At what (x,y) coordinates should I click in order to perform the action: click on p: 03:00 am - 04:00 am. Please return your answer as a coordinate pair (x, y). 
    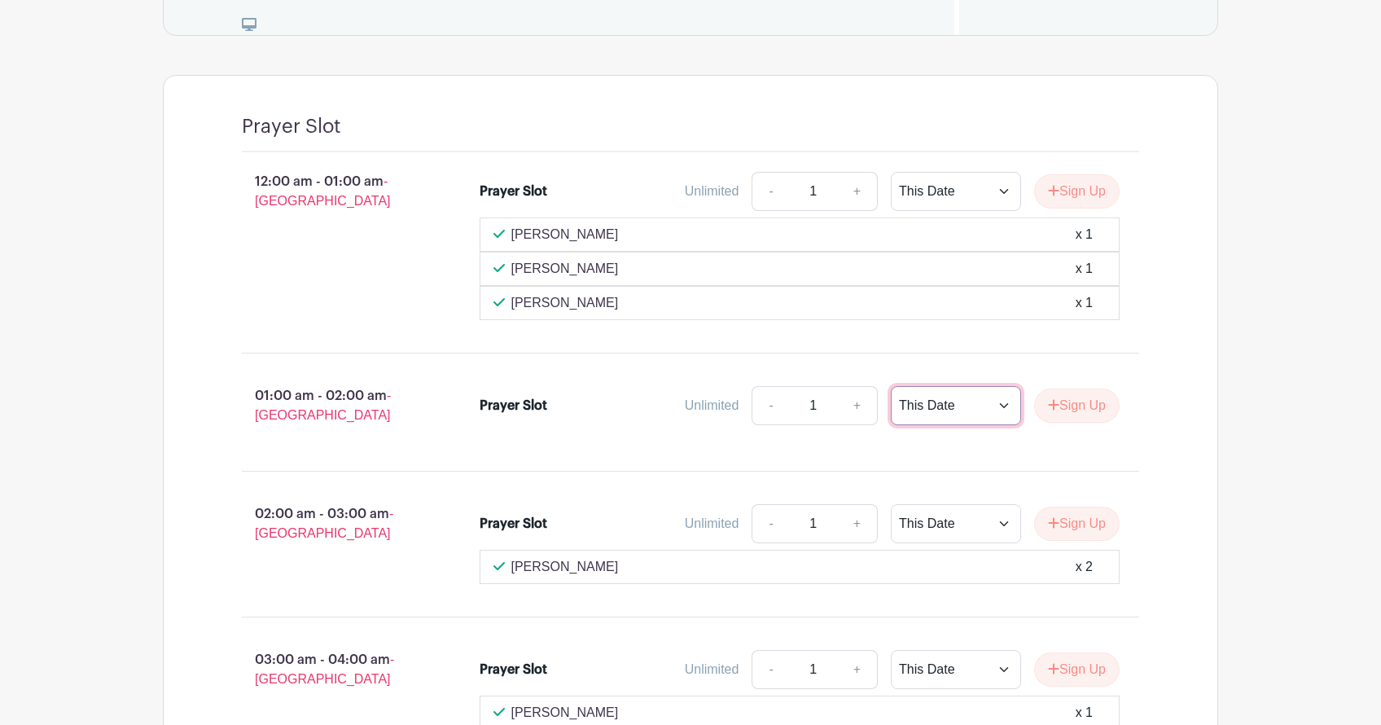
    Looking at the image, I should click on (335, 670).